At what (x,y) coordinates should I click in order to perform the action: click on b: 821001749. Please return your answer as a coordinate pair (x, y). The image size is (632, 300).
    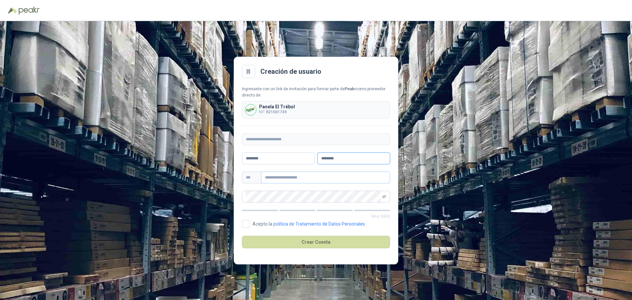
    Looking at the image, I should click on (276, 112).